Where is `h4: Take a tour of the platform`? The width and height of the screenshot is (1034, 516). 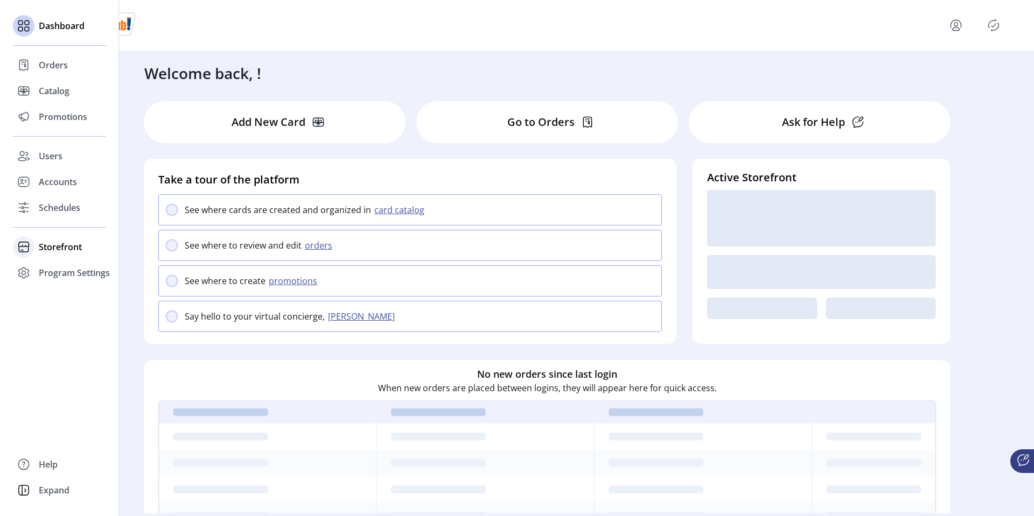 h4: Take a tour of the platform is located at coordinates (410, 180).